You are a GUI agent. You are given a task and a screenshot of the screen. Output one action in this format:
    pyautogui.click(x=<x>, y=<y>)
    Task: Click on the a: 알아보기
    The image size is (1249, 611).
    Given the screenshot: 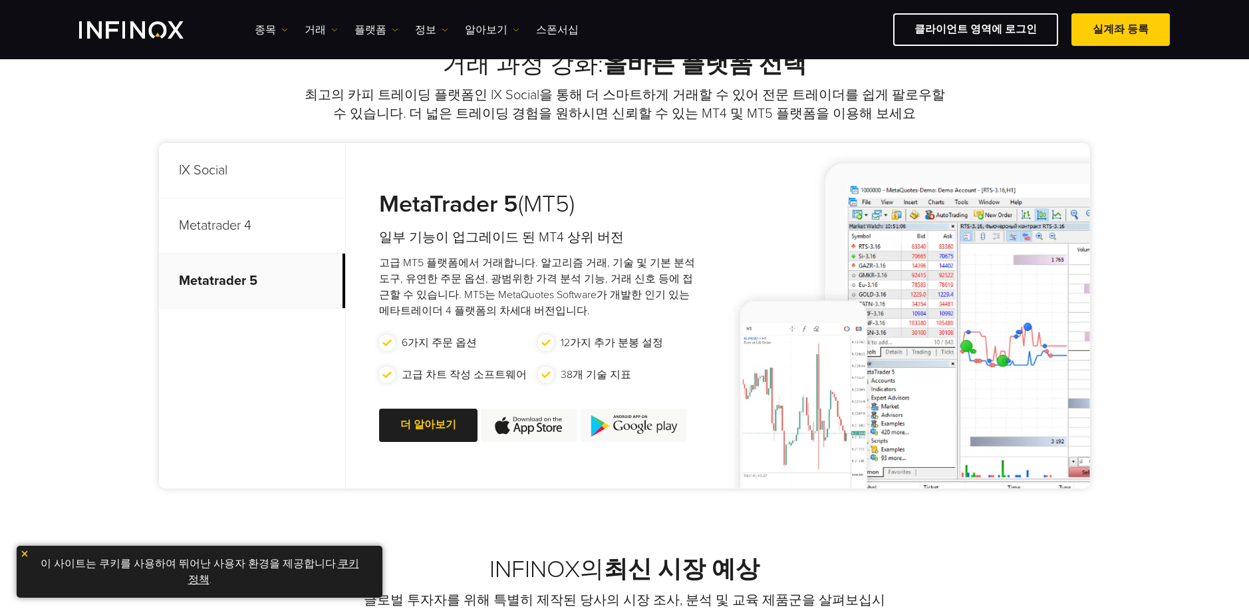 What is the action you would take?
    pyautogui.click(x=492, y=30)
    